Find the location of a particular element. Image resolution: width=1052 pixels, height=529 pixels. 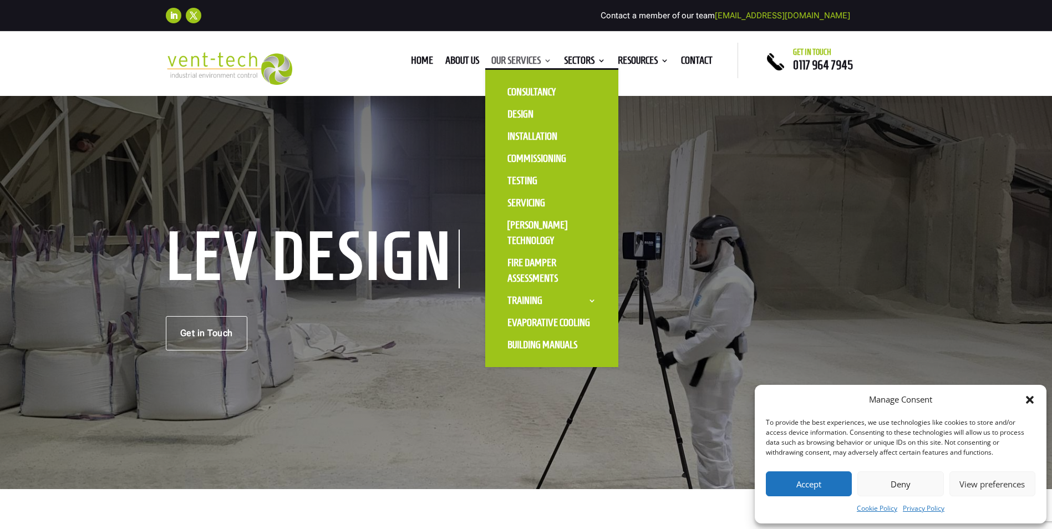

a: Sectors is located at coordinates (585, 63).